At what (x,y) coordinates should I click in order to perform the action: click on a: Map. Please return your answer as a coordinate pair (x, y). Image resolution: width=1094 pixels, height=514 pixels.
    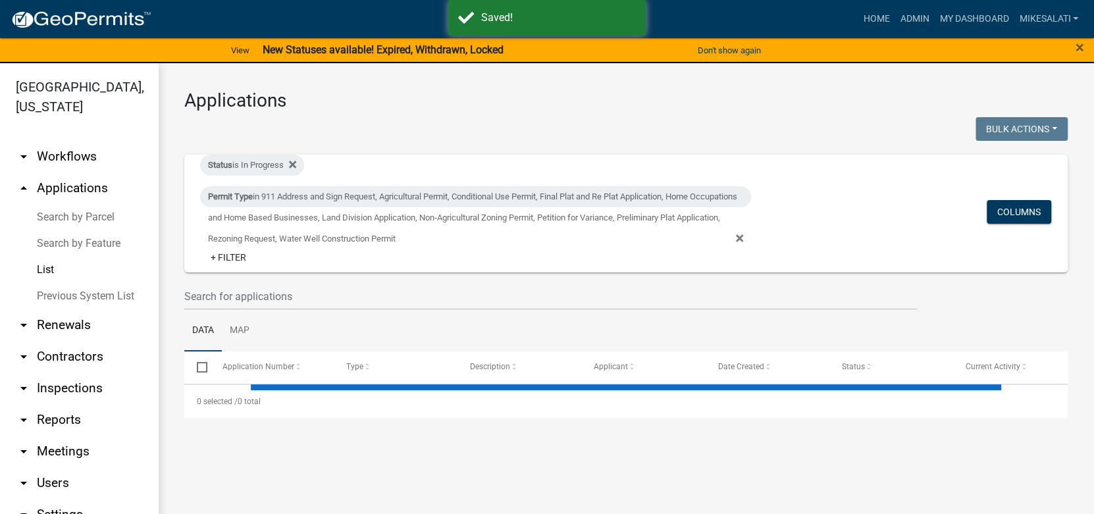
    Looking at the image, I should click on (240, 331).